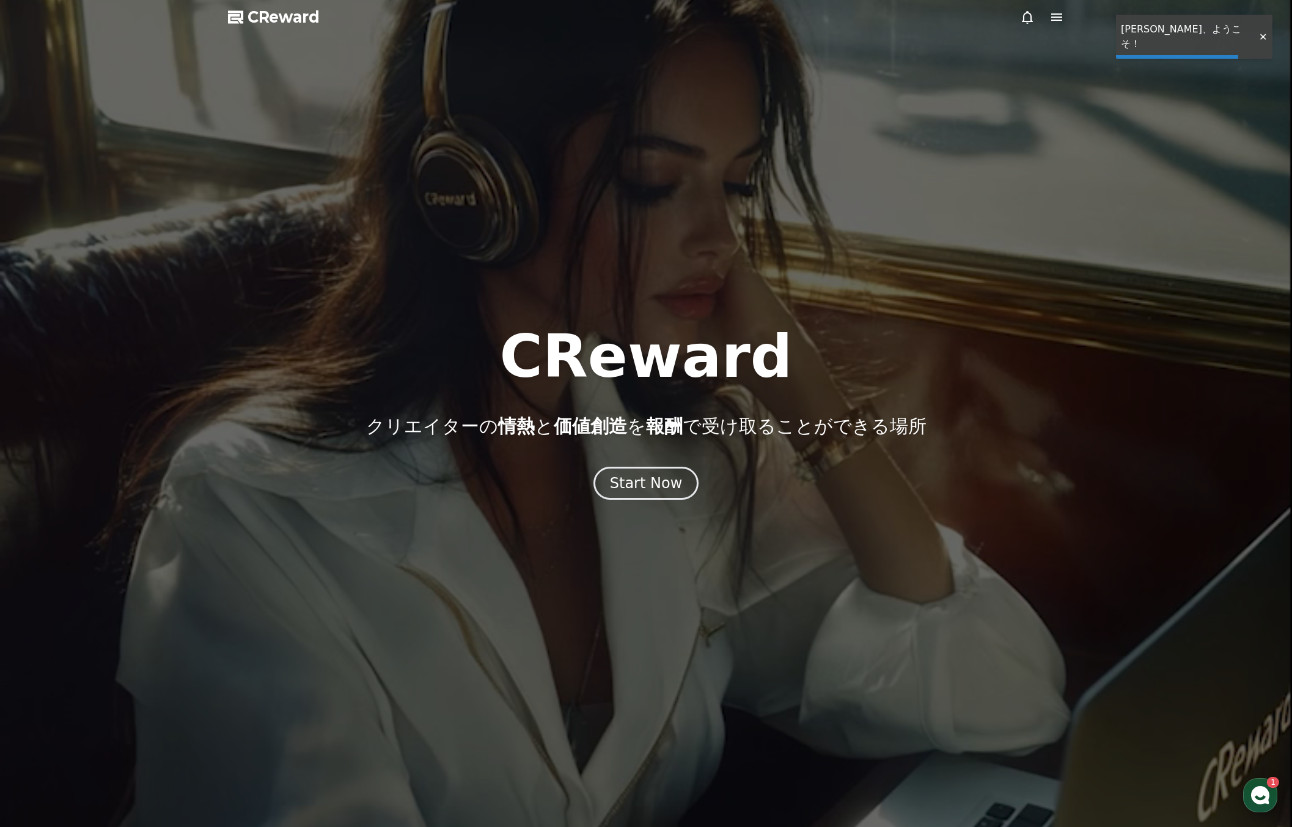  Describe the element at coordinates (646, 483) in the screenshot. I see `div: Start Now` at that location.